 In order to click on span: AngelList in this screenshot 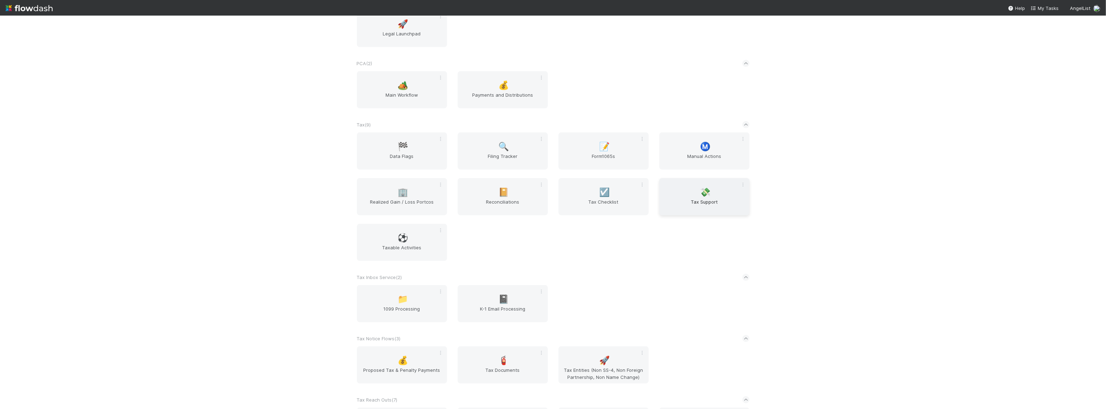, I will do `click(1080, 8)`.